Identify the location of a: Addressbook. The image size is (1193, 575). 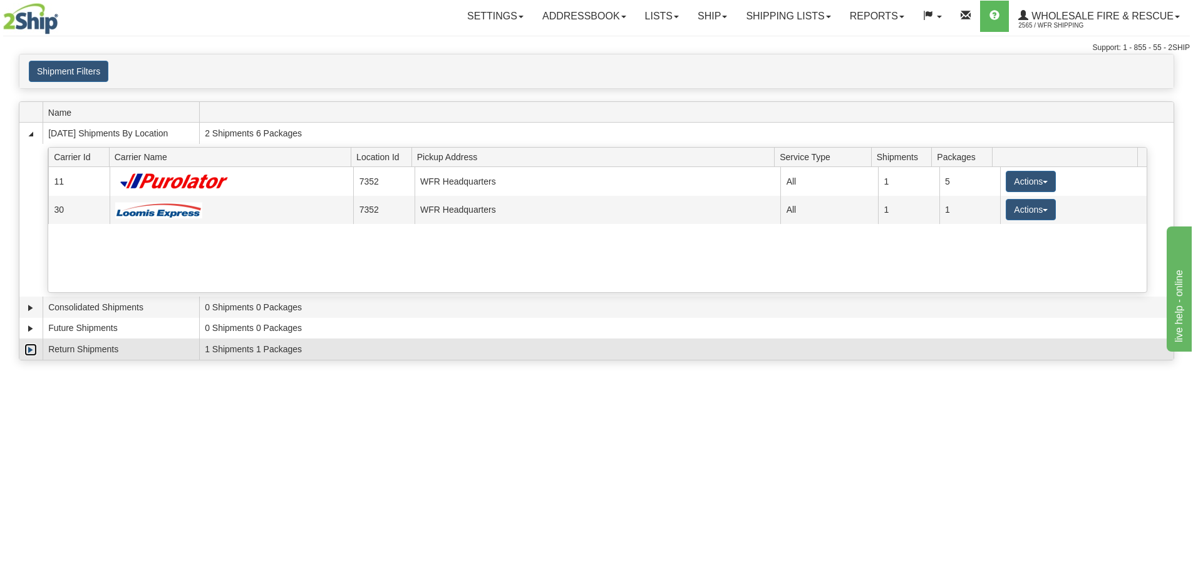
(584, 16).